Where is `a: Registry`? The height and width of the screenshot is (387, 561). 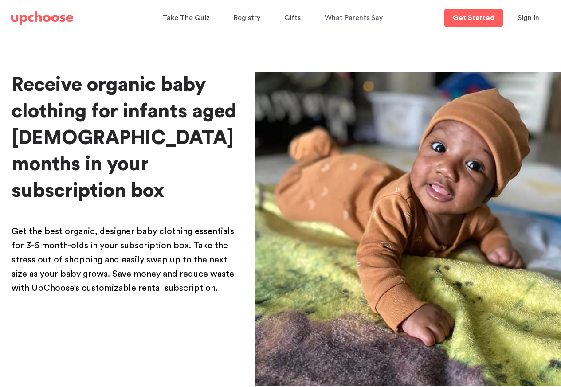
a: Registry is located at coordinates (248, 18).